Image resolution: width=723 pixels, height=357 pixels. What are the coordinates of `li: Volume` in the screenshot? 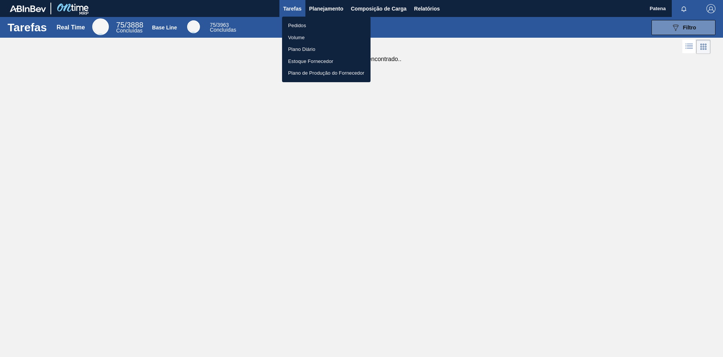 It's located at (326, 38).